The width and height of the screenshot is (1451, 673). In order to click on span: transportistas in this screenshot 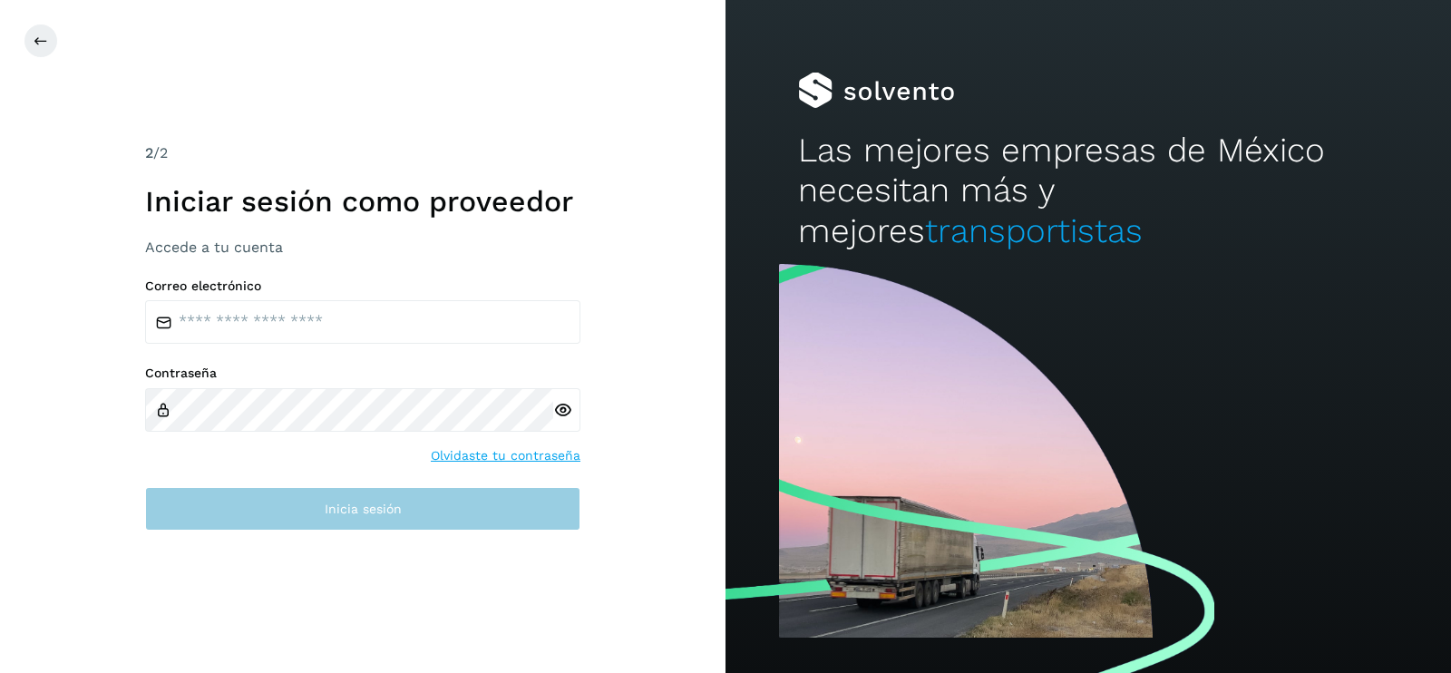, I will do `click(1034, 230)`.